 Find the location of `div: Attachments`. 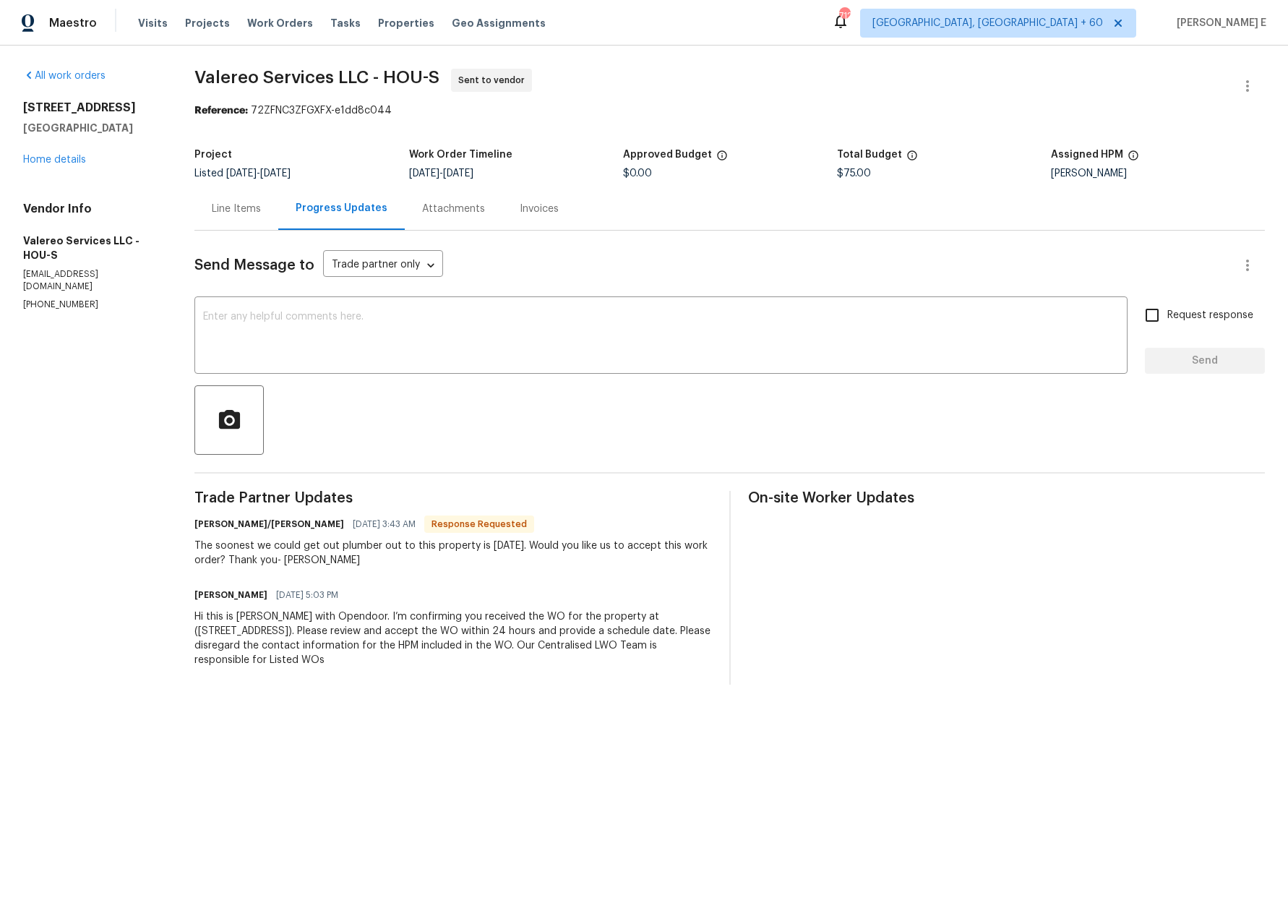

div: Attachments is located at coordinates (453, 209).